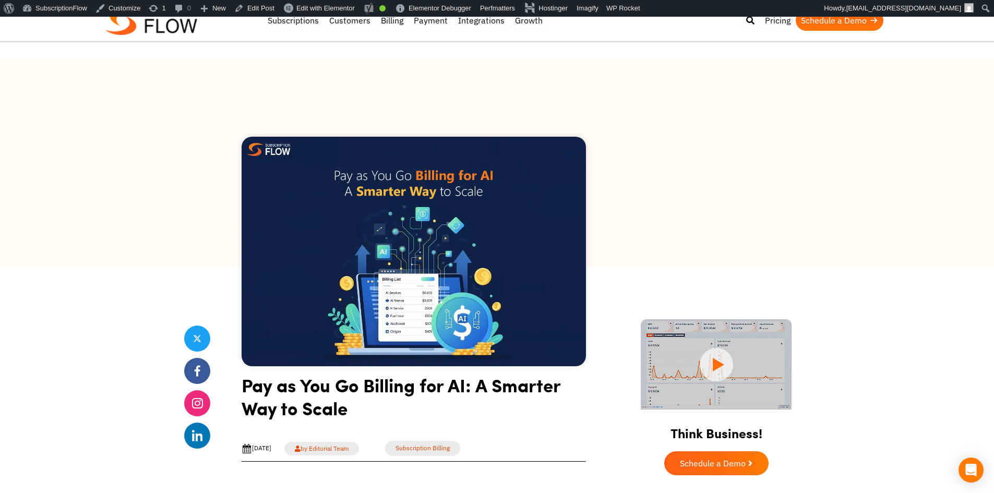  What do you see at coordinates (326, 8) in the screenshot?
I see `span: Edit with Elementor` at bounding box center [326, 8].